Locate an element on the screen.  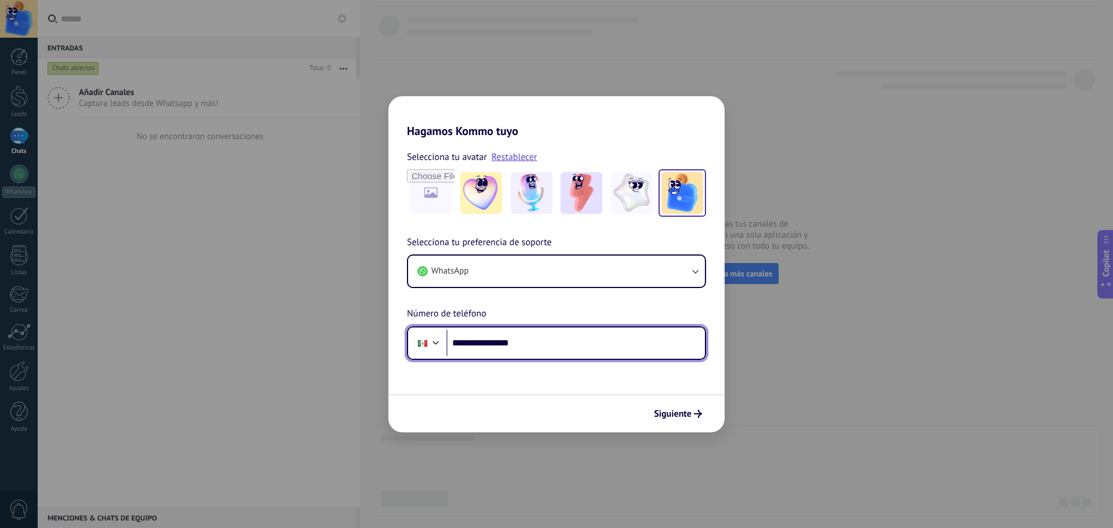
span: WhatsApp is located at coordinates (450, 271).